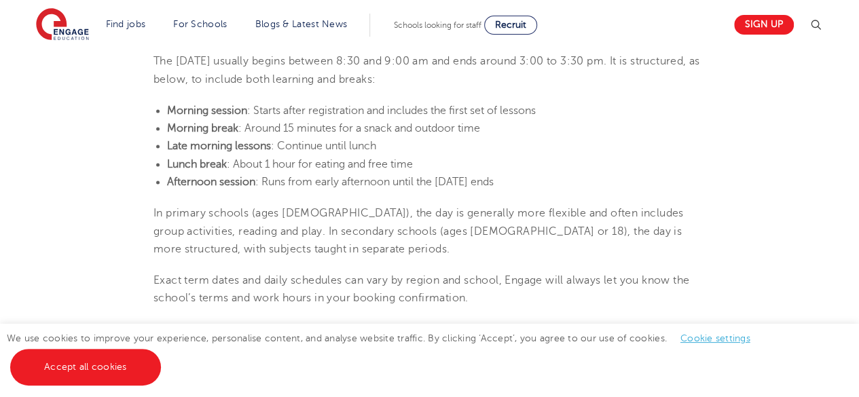 The width and height of the screenshot is (859, 397). Describe the element at coordinates (302, 24) in the screenshot. I see `a: Blogs & Latest News` at that location.